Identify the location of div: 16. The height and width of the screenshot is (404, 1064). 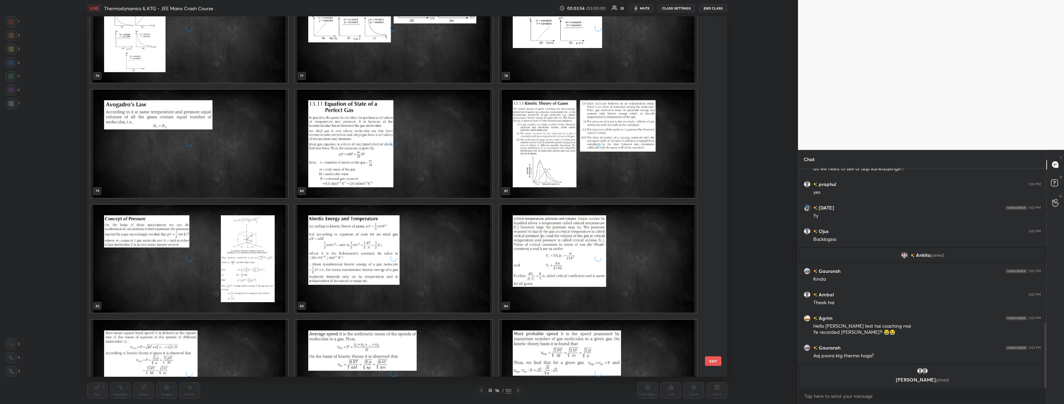
(497, 390).